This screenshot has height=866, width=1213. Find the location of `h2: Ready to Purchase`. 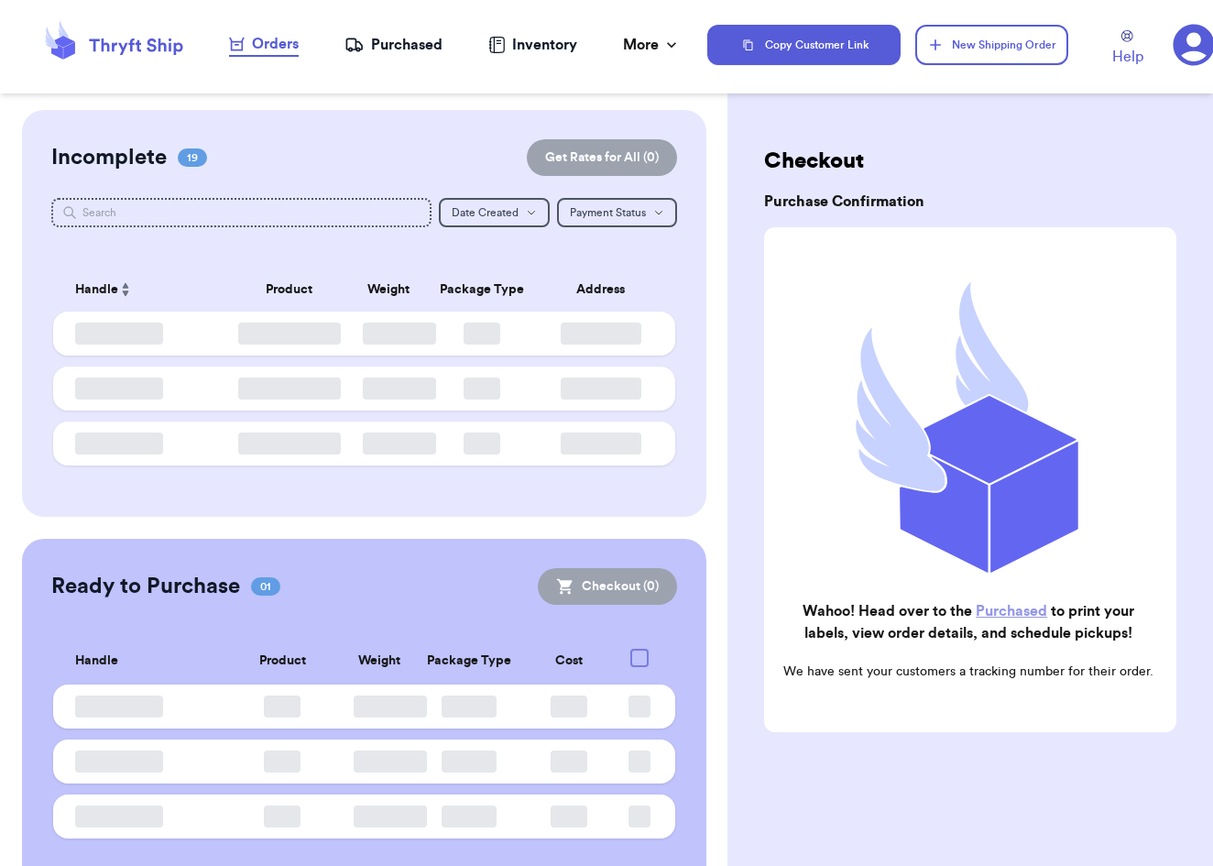

h2: Ready to Purchase is located at coordinates (146, 587).